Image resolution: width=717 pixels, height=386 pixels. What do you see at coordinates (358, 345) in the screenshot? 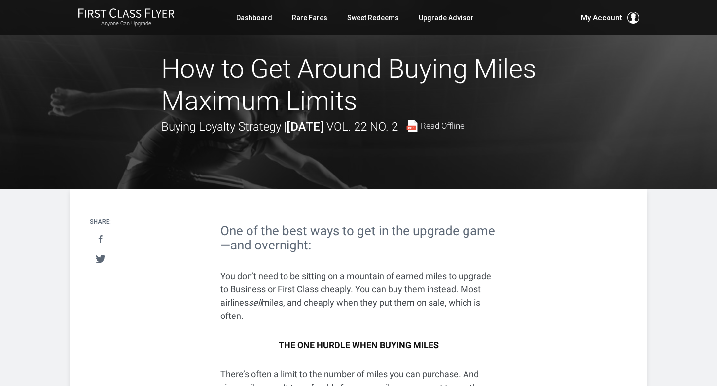
I see `strong: The one HURDLE WHEN BUYING MILES` at bounding box center [358, 345].